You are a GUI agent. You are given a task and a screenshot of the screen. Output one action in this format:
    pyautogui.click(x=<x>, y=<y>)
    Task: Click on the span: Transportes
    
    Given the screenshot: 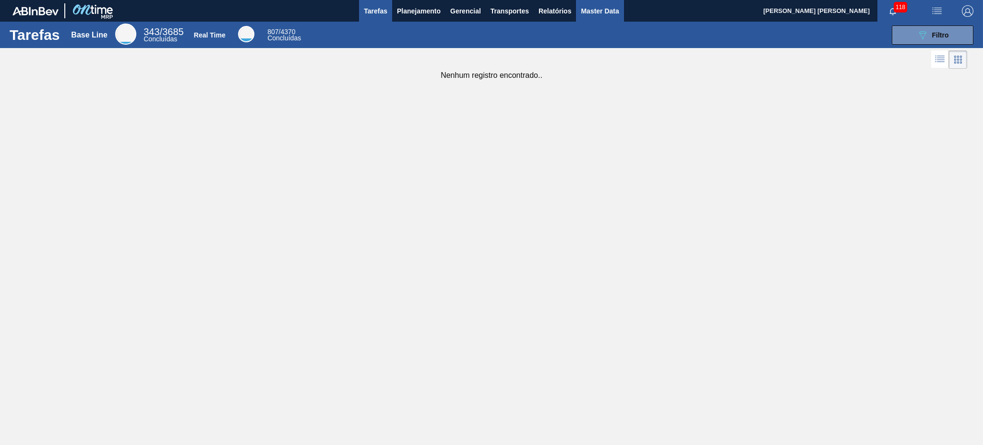 What is the action you would take?
    pyautogui.click(x=510, y=11)
    